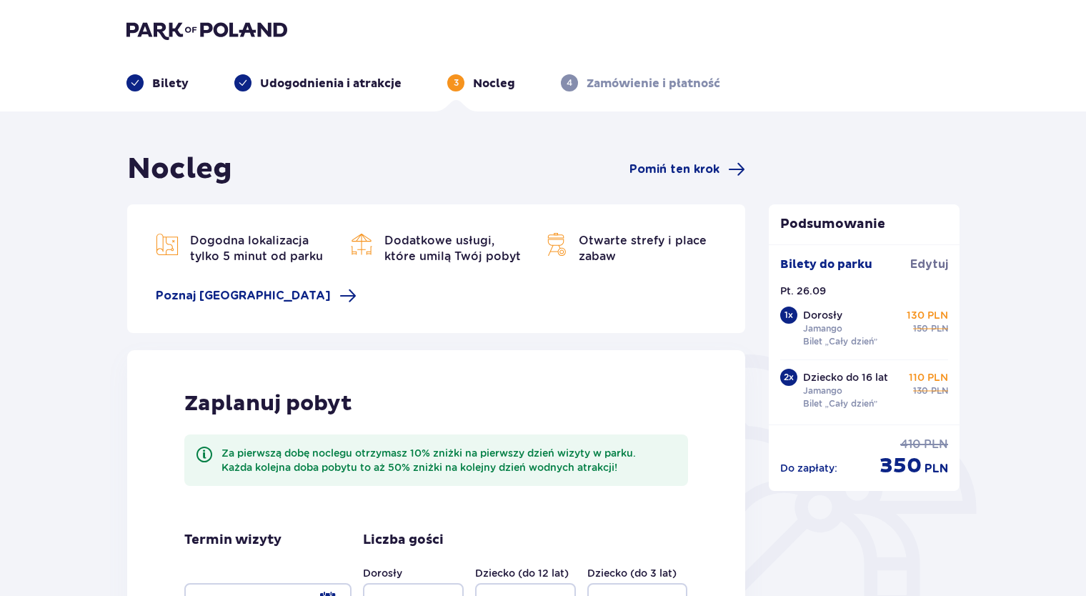 Image resolution: width=1086 pixels, height=596 pixels. I want to click on p: 410, so click(910, 444).